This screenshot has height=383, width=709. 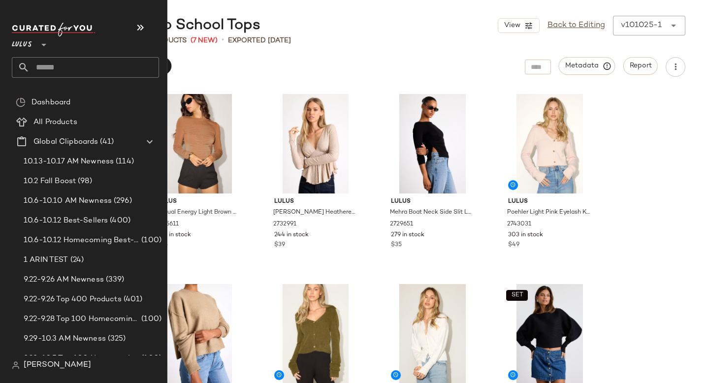 What do you see at coordinates (114, 280) in the screenshot?
I see `span: (339)` at bounding box center [114, 280].